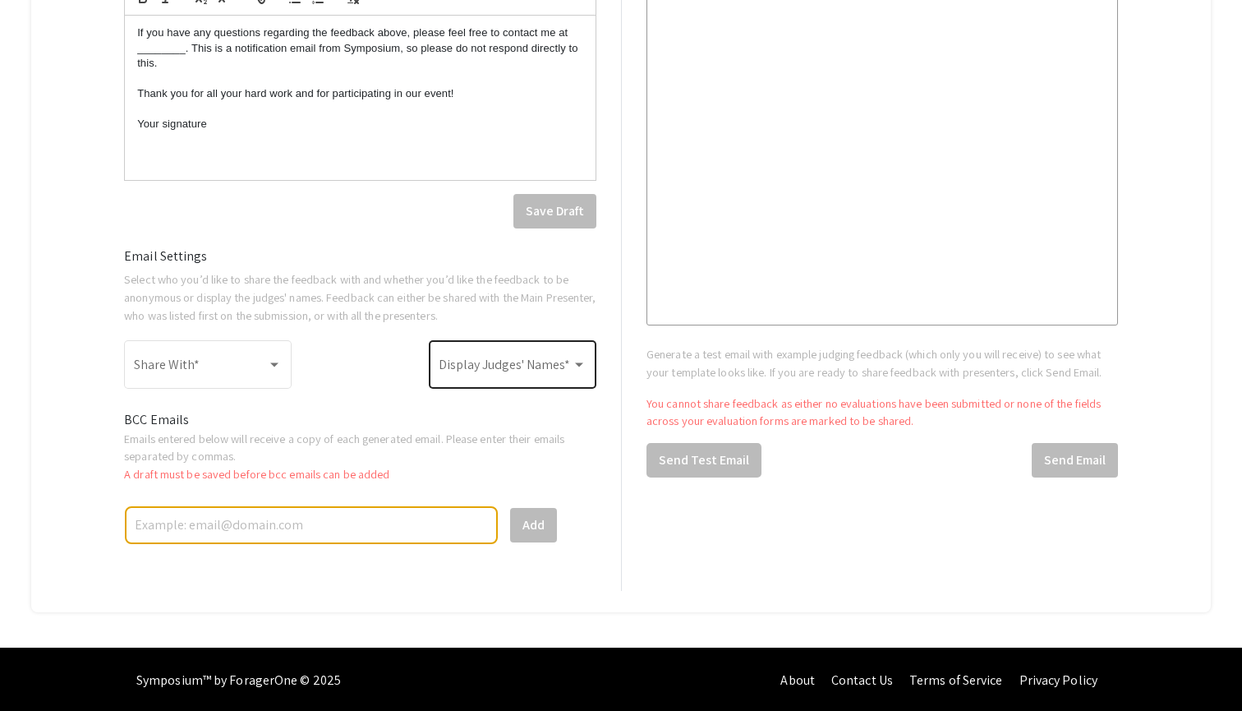  I want to click on p: Thank you for all your hard work and for participating in our event!, so click(360, 94).